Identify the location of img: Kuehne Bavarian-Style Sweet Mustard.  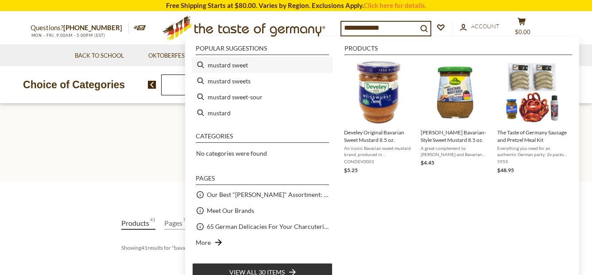
(456, 92).